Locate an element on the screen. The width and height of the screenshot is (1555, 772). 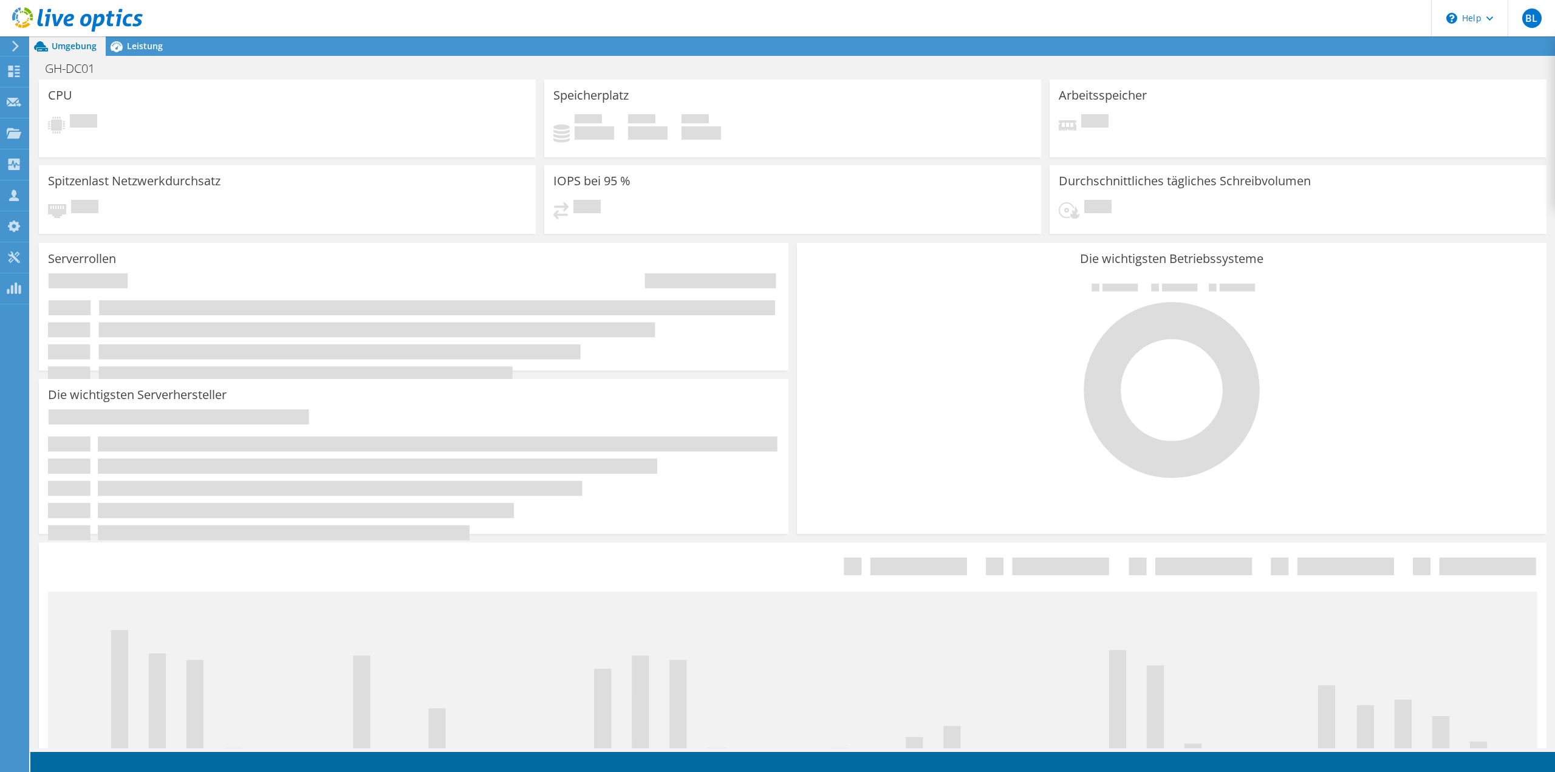
h3: Serverrollen is located at coordinates (82, 259).